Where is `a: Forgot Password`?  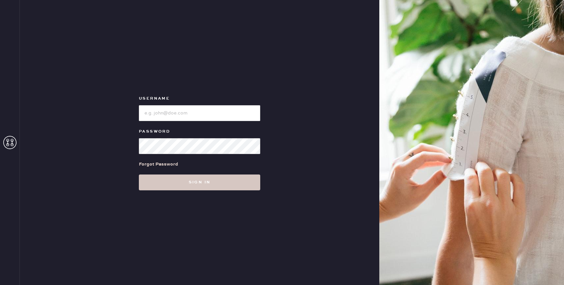
a: Forgot Password is located at coordinates (158, 164).